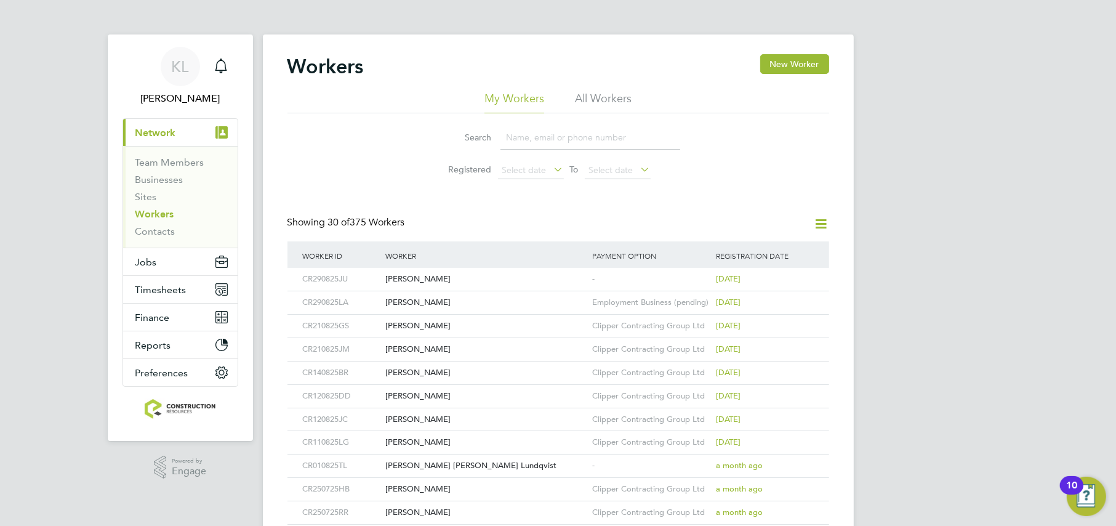 Image resolution: width=1116 pixels, height=526 pixels. What do you see at coordinates (161, 289) in the screenshot?
I see `span: Timesheets` at bounding box center [161, 289].